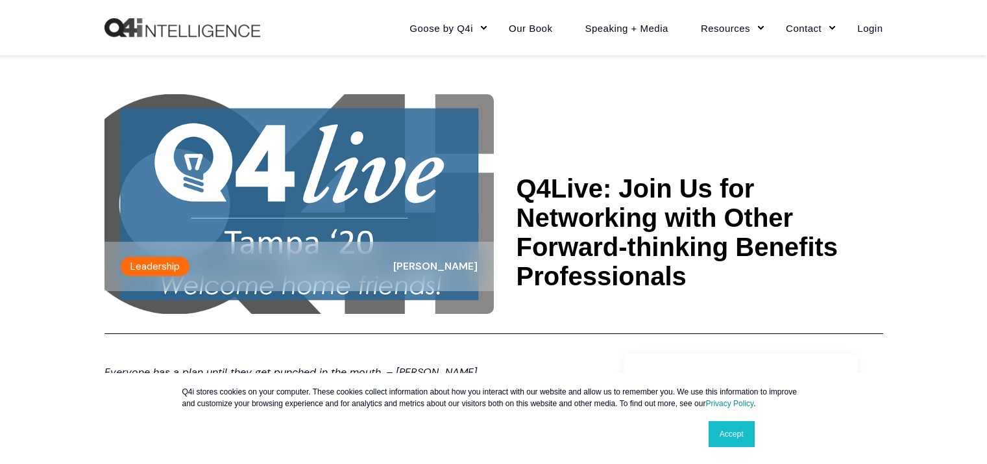 Image resolution: width=987 pixels, height=464 pixels. I want to click on a: Accept, so click(732, 434).